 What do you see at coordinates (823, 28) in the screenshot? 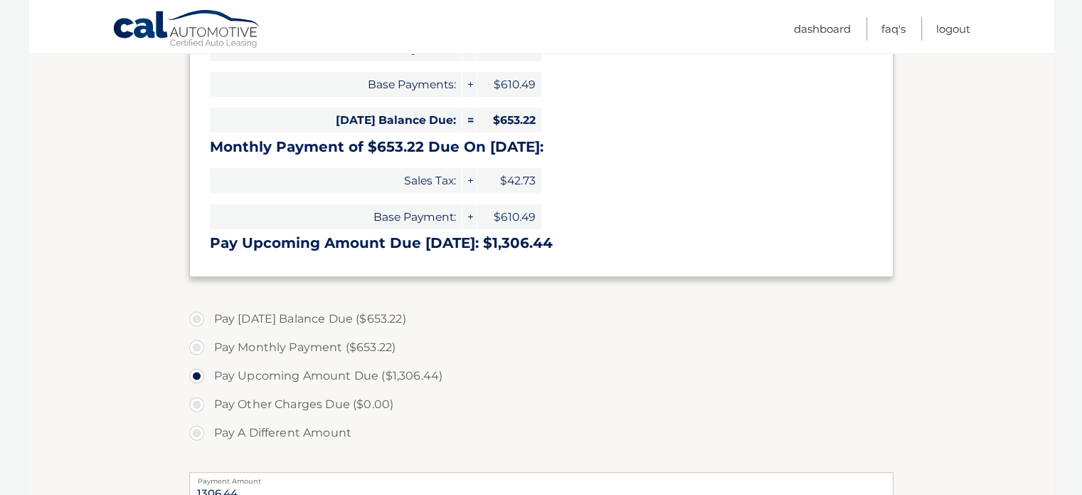
I see `a: Dashboard` at bounding box center [823, 28].